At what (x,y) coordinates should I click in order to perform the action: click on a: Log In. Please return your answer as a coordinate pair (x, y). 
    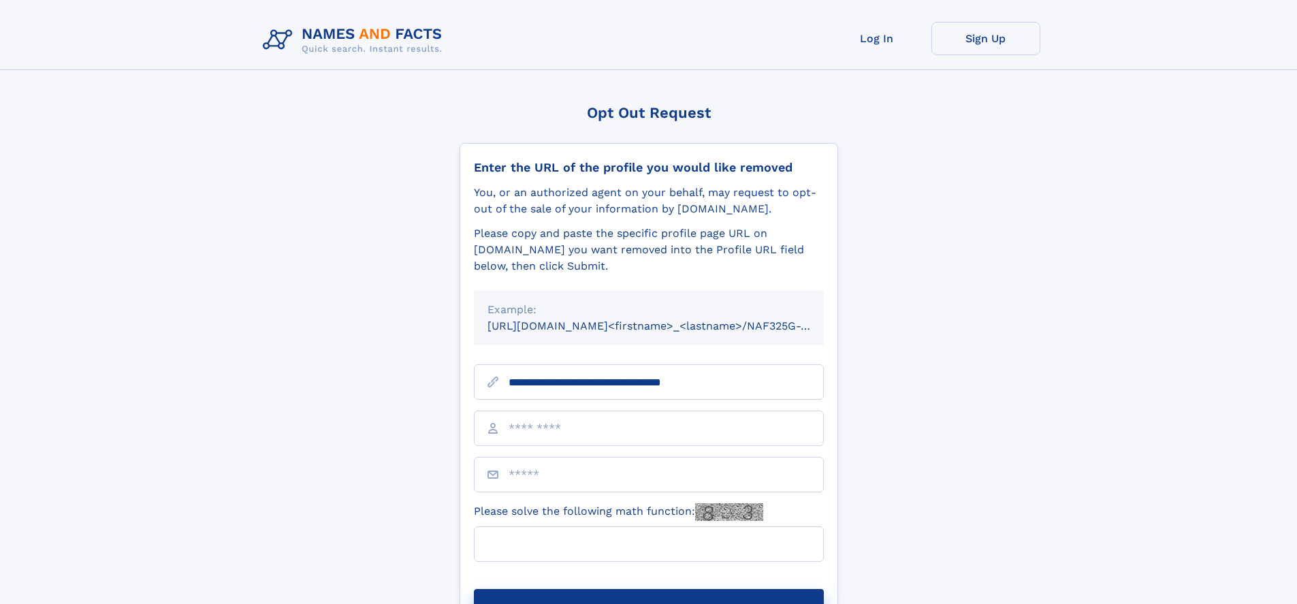
    Looking at the image, I should click on (877, 38).